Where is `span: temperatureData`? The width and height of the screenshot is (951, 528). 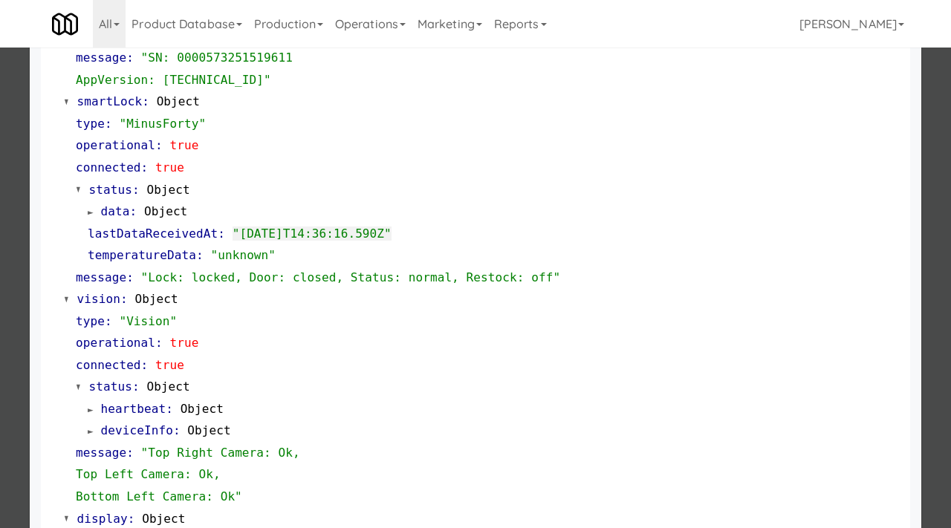
span: temperatureData is located at coordinates (142, 255).